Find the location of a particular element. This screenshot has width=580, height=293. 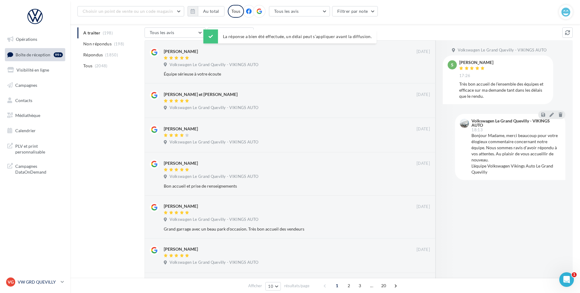

span: Campagnes DataOnDemand is located at coordinates (39, 169).